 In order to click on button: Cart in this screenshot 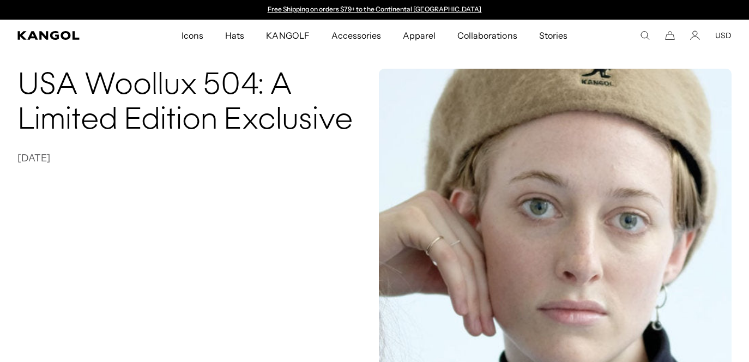, I will do `click(670, 35)`.